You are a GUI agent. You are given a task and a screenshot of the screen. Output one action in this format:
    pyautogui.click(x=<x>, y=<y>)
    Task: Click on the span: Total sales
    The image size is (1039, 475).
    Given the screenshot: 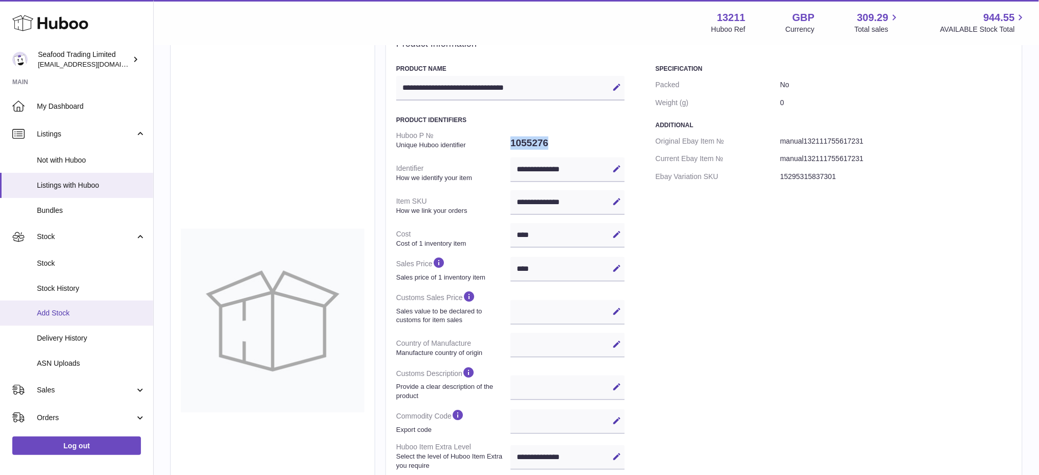 What is the action you would take?
    pyautogui.click(x=877, y=29)
    